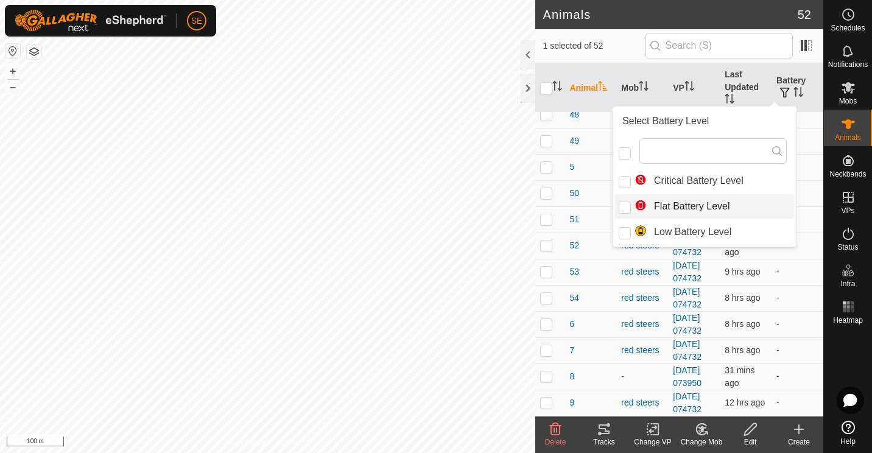 This screenshot has height=453, width=872. I want to click on span: 53, so click(574, 272).